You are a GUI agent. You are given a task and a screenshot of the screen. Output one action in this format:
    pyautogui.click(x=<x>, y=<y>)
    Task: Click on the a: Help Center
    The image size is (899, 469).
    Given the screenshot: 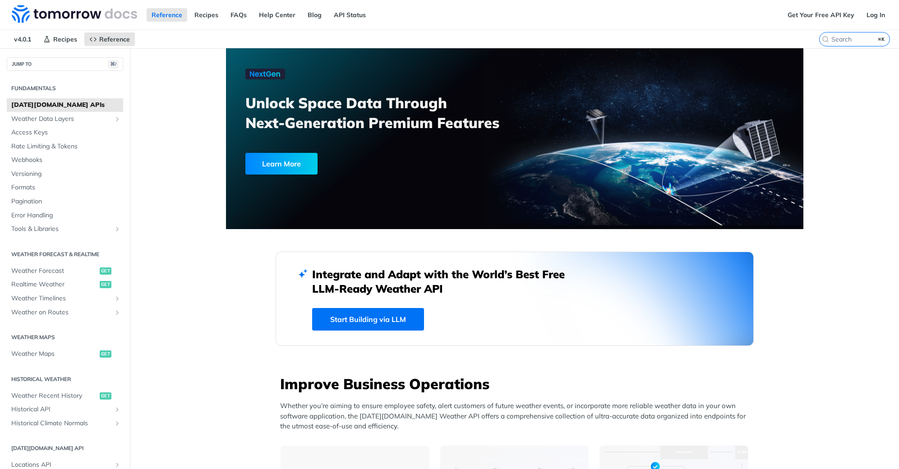 What is the action you would take?
    pyautogui.click(x=277, y=15)
    